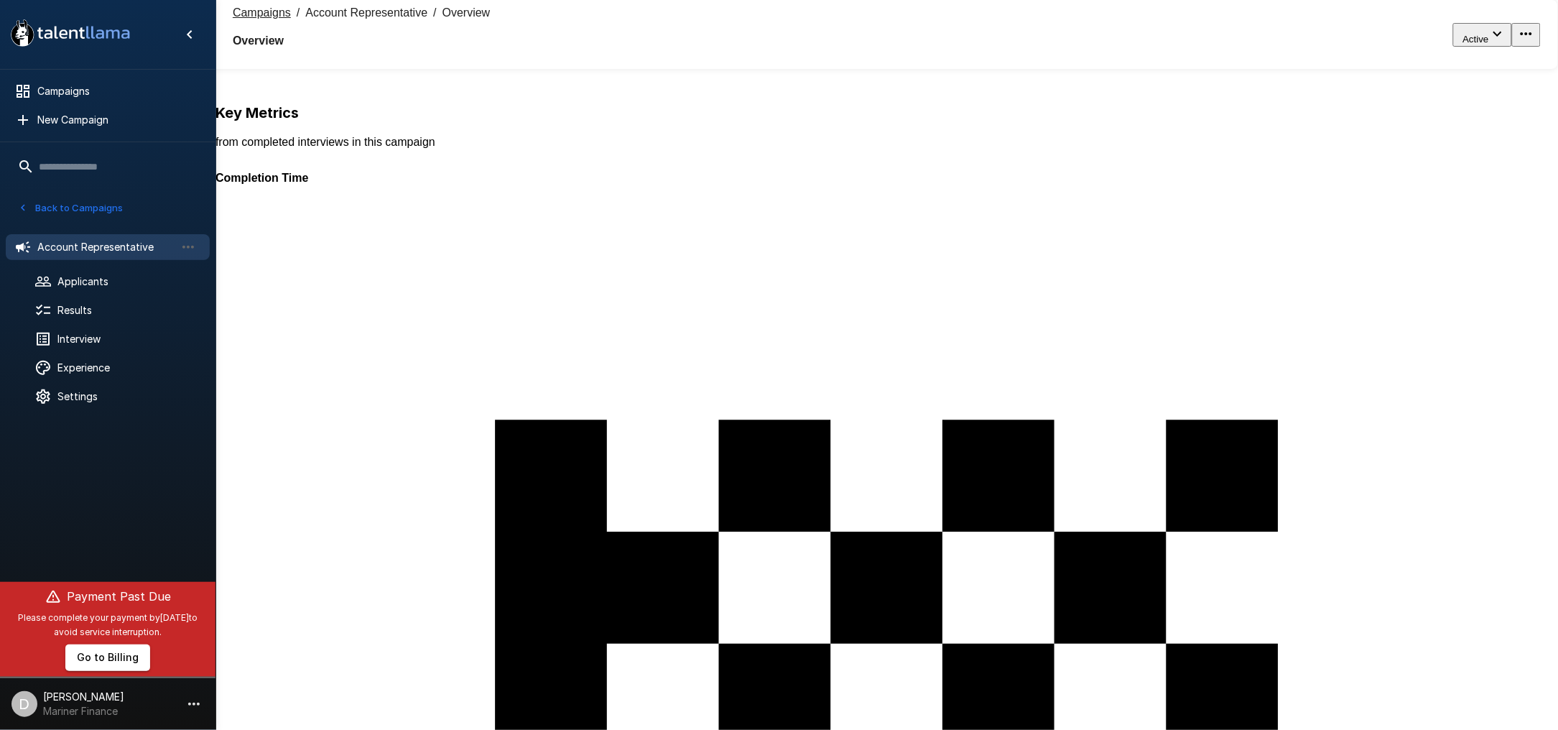  What do you see at coordinates (261, 12) in the screenshot?
I see `u: Campaigns` at bounding box center [261, 12].